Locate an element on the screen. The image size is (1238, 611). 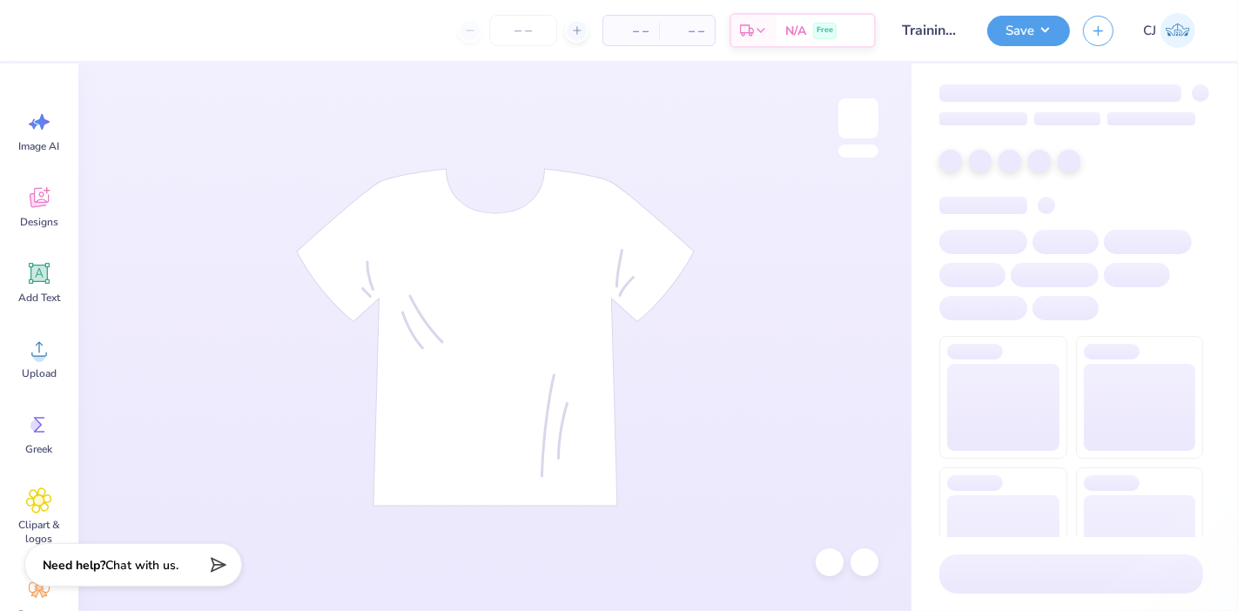
strong: Need help? is located at coordinates (74, 565).